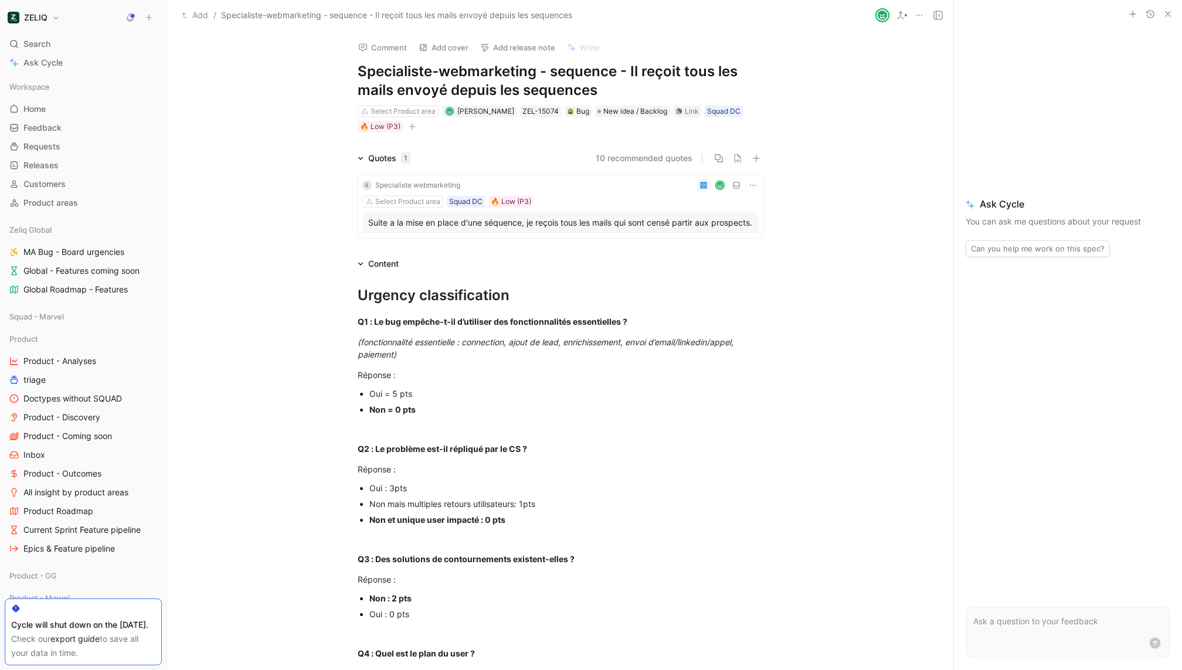  I want to click on a: Product - Discovery, so click(83, 418).